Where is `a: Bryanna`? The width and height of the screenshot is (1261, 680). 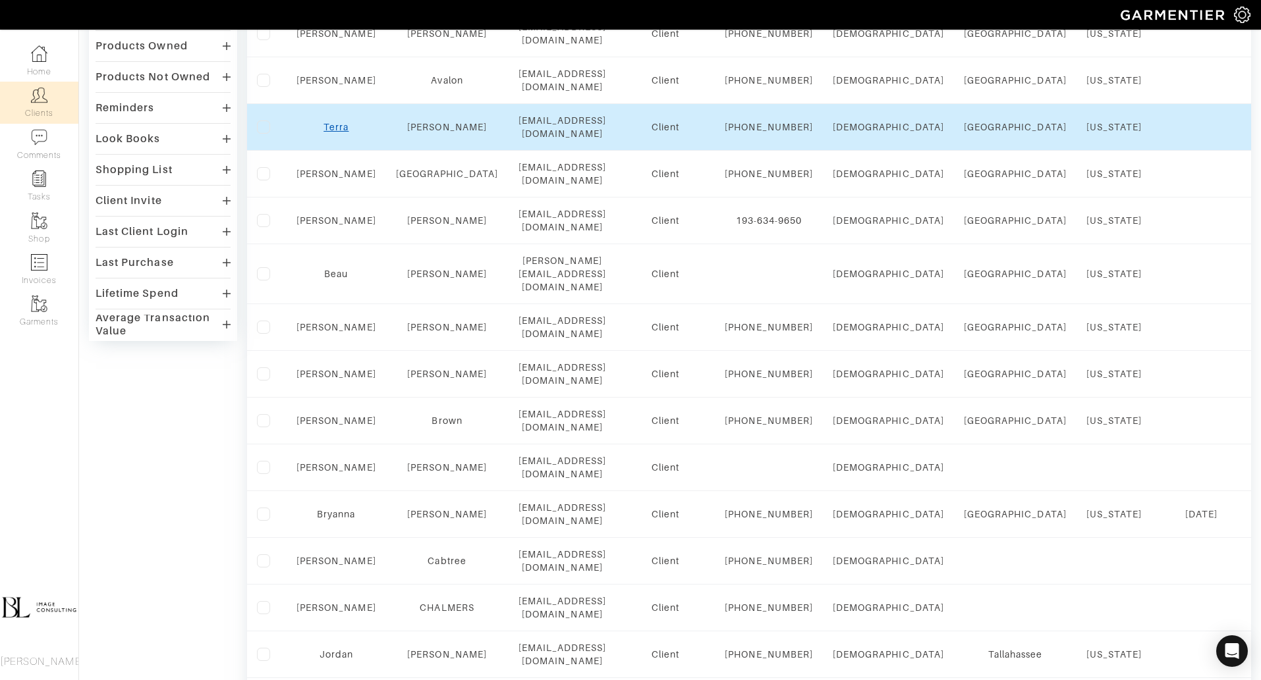 a: Bryanna is located at coordinates (336, 514).